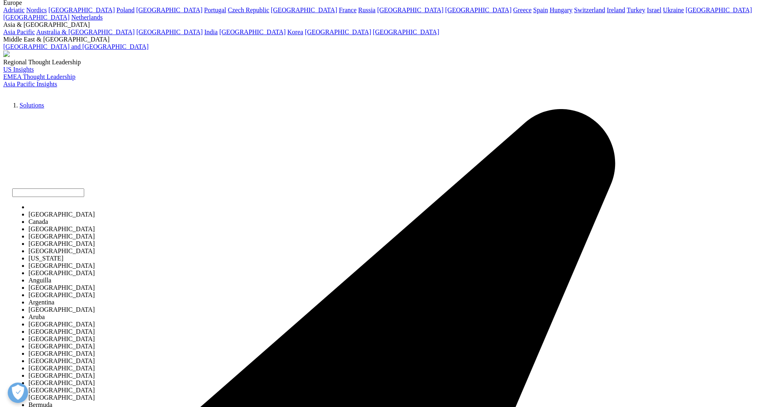  What do you see at coordinates (103, 280) in the screenshot?
I see `li: Anguilla` at bounding box center [103, 280].